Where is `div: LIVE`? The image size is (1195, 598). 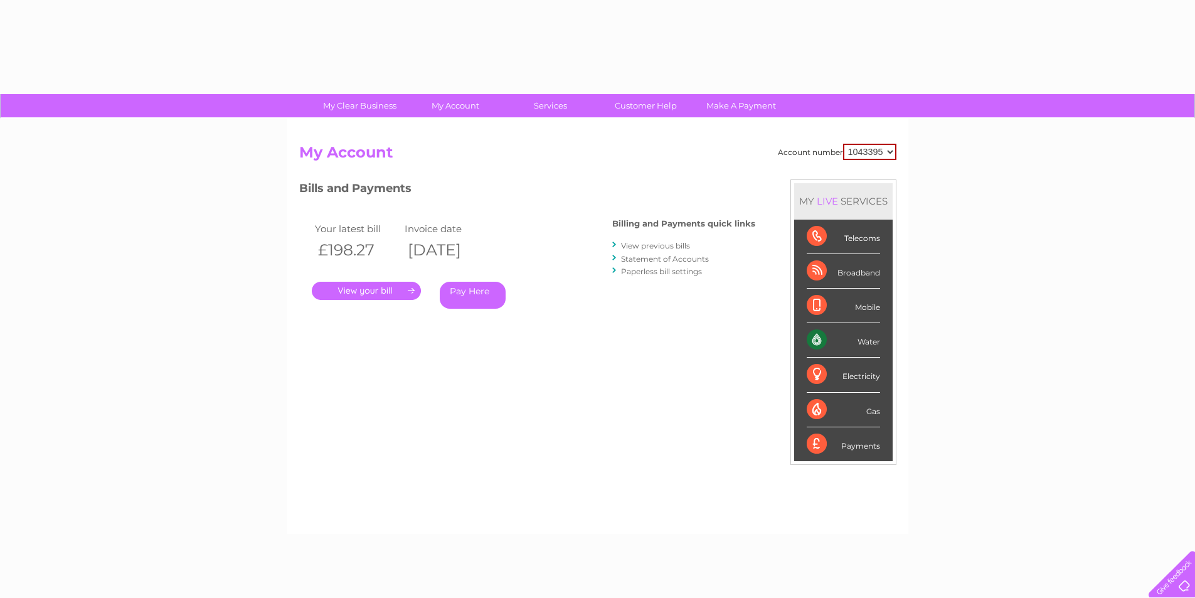 div: LIVE is located at coordinates (828, 201).